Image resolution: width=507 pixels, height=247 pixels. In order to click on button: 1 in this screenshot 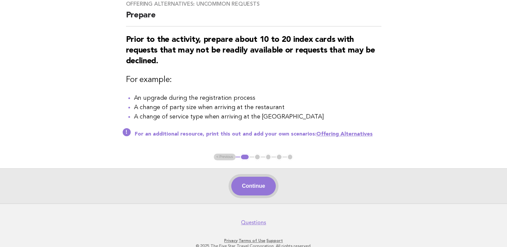, I will do `click(245, 157)`.